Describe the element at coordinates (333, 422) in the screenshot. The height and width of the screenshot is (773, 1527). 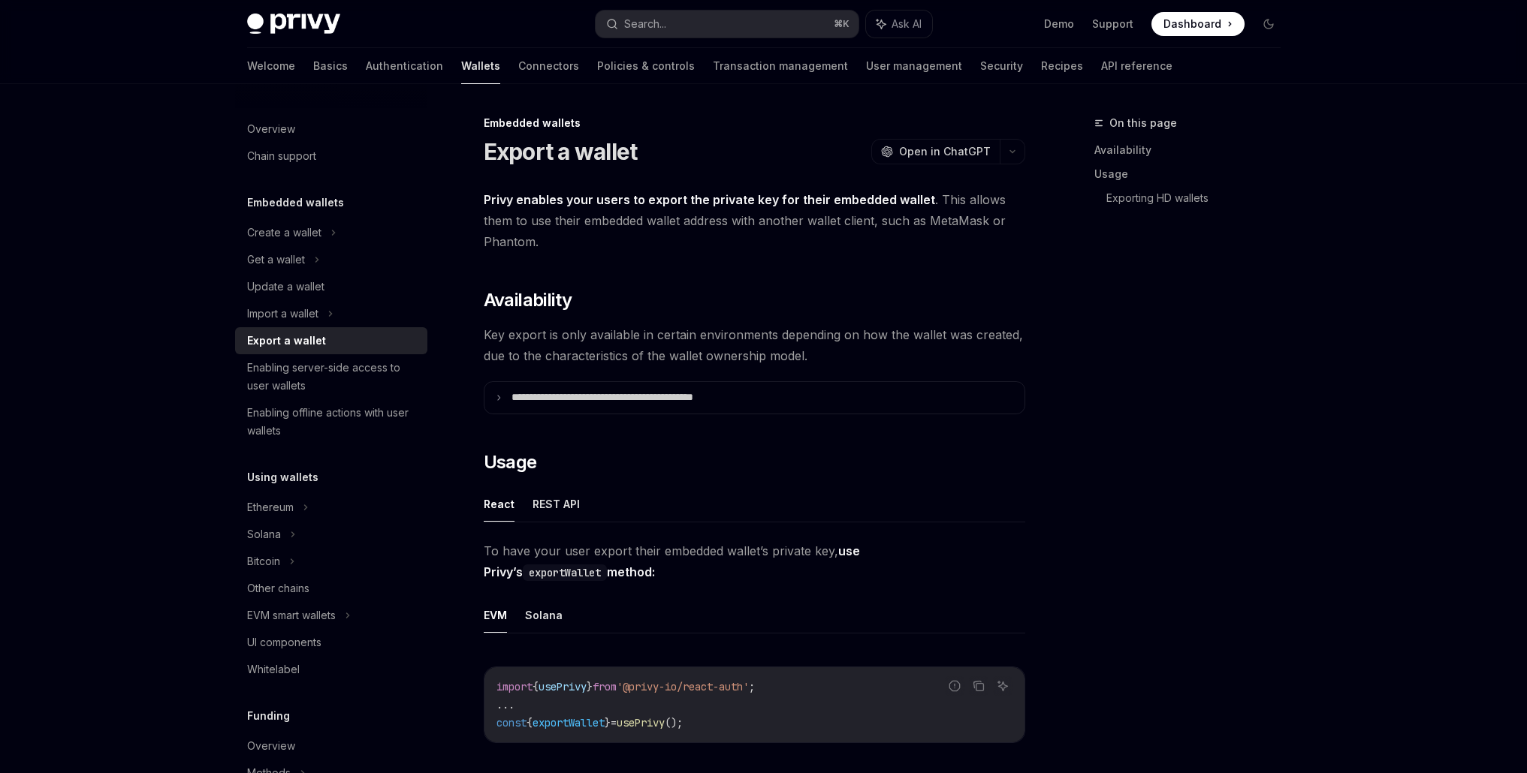
I see `div: Enabling offline actions with user wallets` at that location.